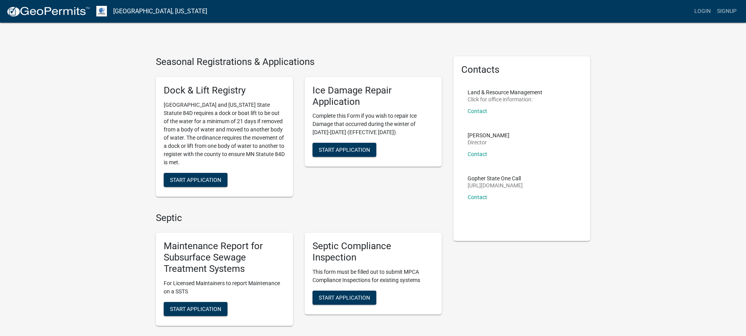  What do you see at coordinates (224, 258) in the screenshot?
I see `h5: Maintenance Report for Subsurface Sewage Treatment Systems` at bounding box center [224, 258].